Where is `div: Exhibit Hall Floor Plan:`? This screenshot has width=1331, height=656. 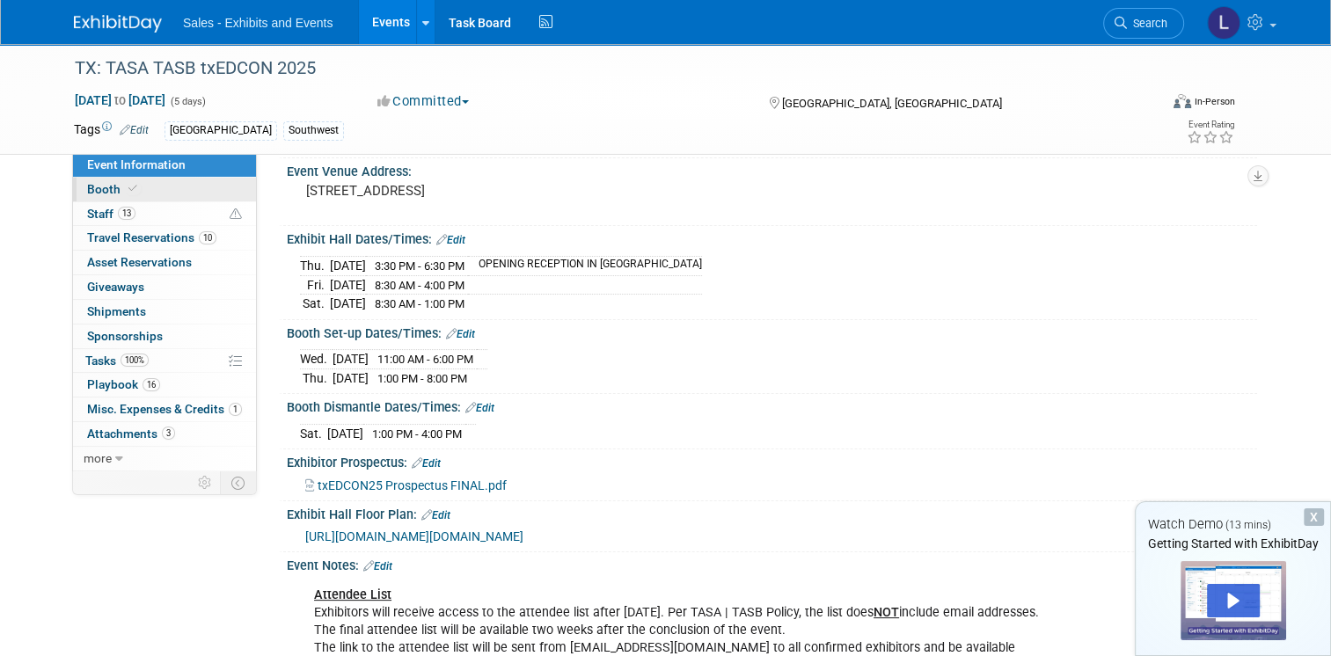
div: Exhibit Hall Floor Plan: is located at coordinates (772, 513).